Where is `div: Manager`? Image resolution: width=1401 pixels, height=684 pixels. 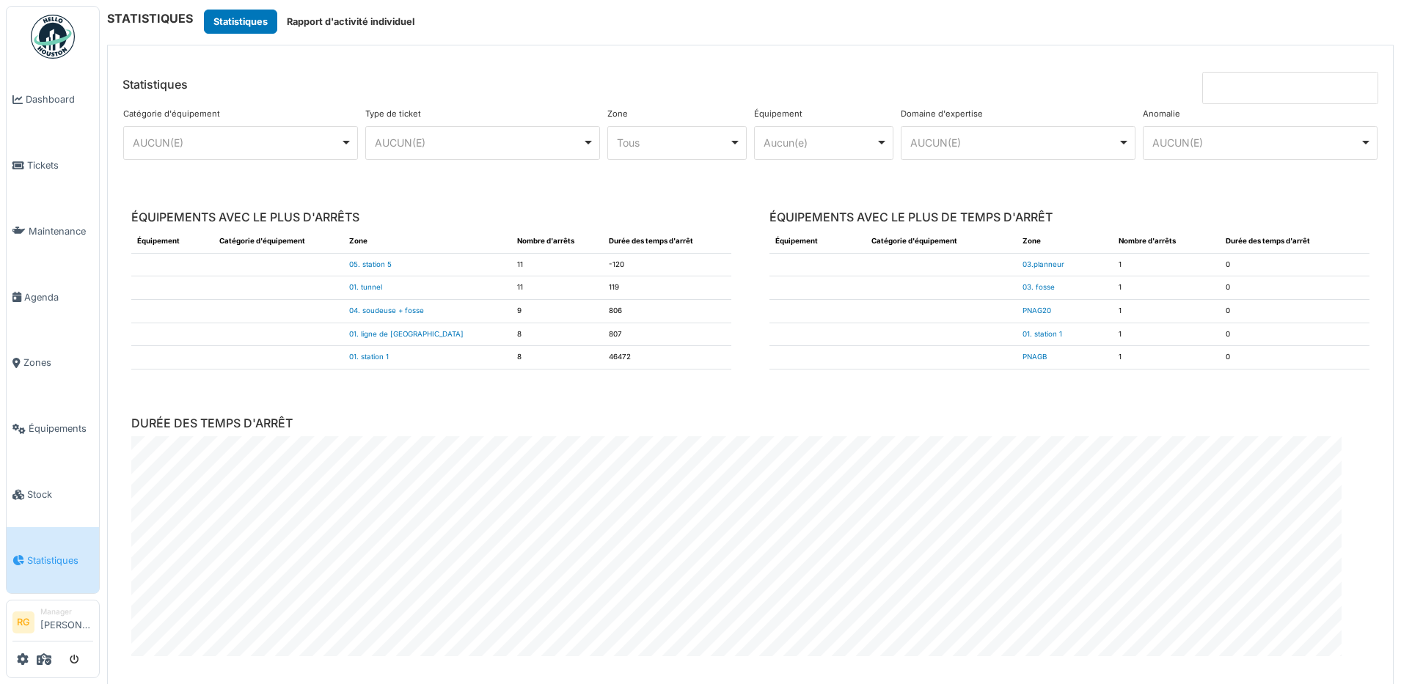
div: Manager is located at coordinates (67, 612).